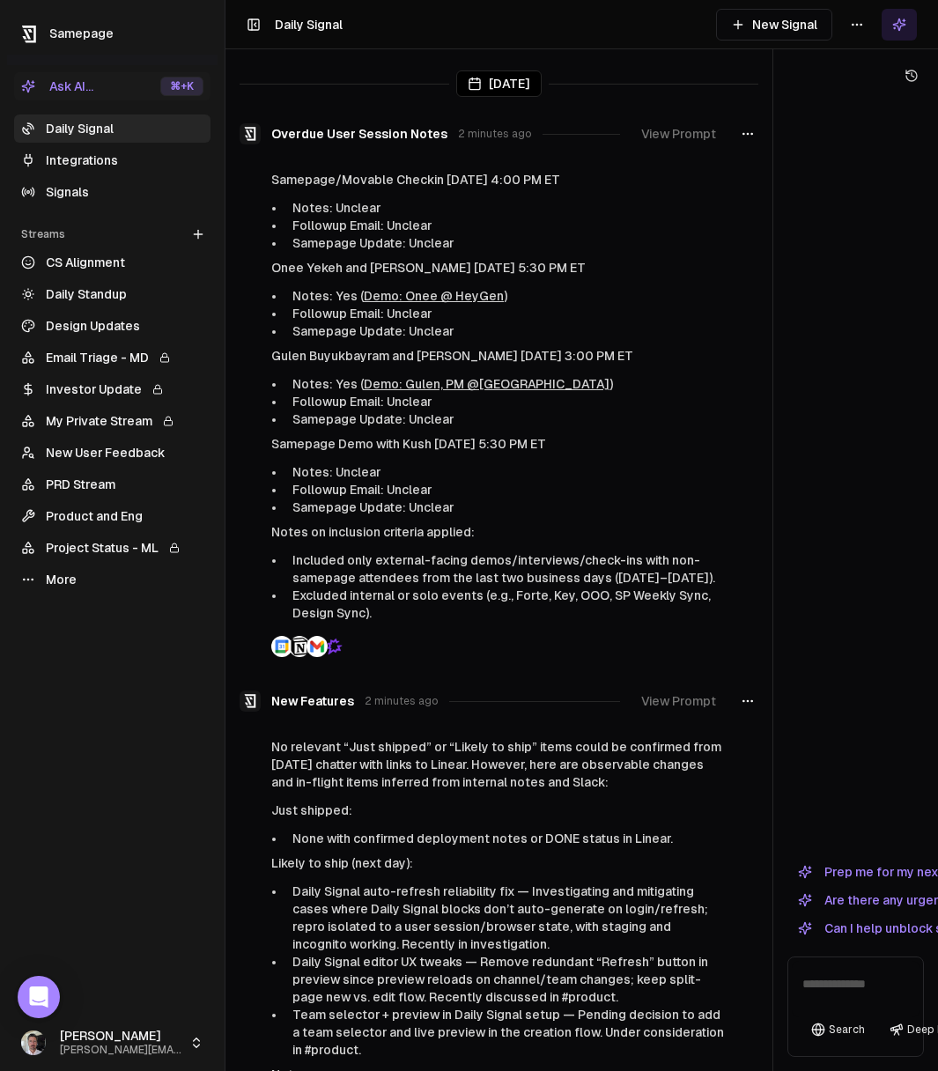 The width and height of the screenshot is (938, 1071). Describe the element at coordinates (498, 810) in the screenshot. I see `p: Just shipped:` at that location.